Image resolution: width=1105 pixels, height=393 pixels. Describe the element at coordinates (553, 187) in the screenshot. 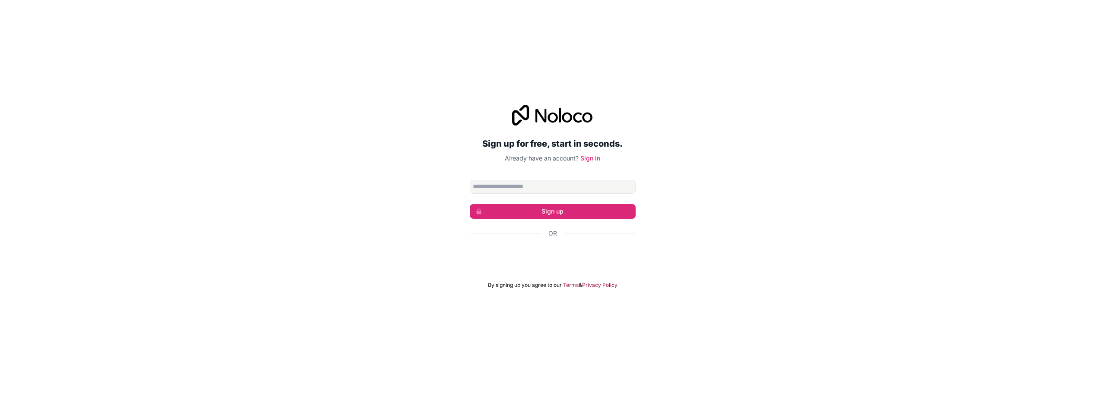

I see `input: Email address` at that location.